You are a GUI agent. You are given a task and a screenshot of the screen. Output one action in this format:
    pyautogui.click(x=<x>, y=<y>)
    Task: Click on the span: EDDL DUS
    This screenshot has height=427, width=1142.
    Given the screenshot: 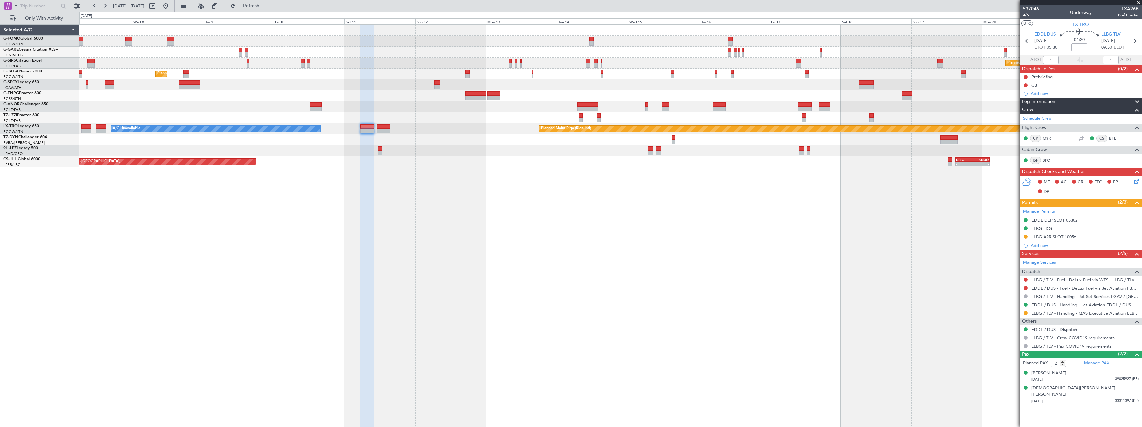 What is the action you would take?
    pyautogui.click(x=1045, y=35)
    